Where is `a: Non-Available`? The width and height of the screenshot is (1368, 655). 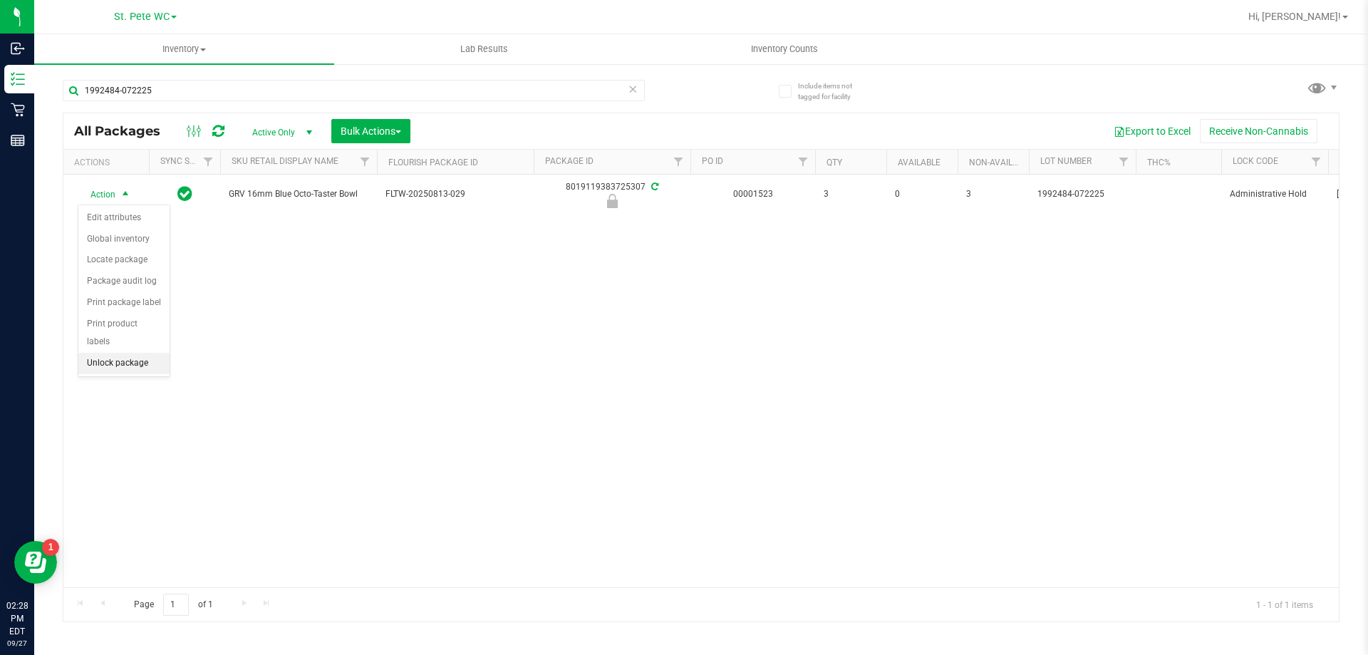
a: Non-Available is located at coordinates (1000, 162).